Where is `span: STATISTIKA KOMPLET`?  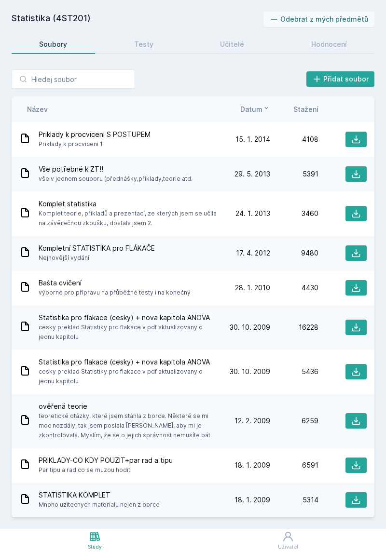 span: STATISTIKA KOMPLET is located at coordinates (99, 495).